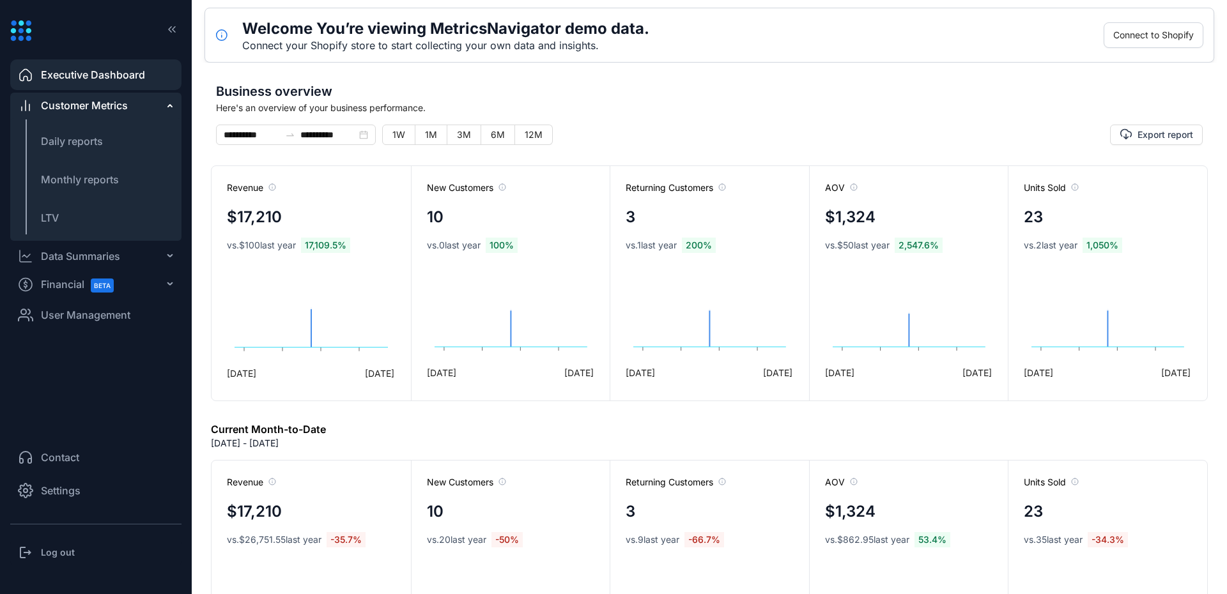 Image resolution: width=1227 pixels, height=594 pixels. Describe the element at coordinates (86, 315) in the screenshot. I see `span: User Management` at that location.